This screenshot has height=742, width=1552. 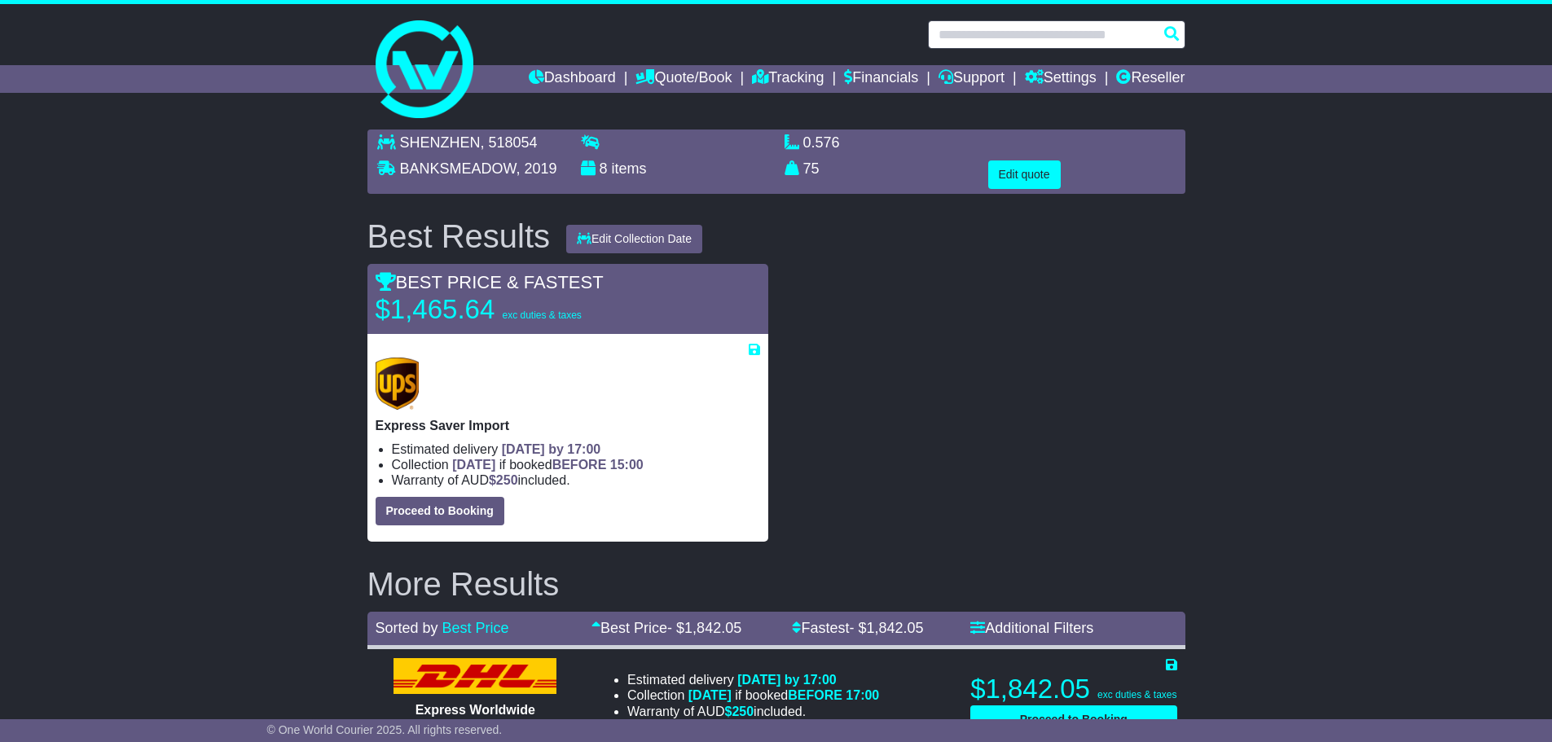 What do you see at coordinates (537, 169) in the screenshot?
I see `span: , 2019` at bounding box center [537, 169].